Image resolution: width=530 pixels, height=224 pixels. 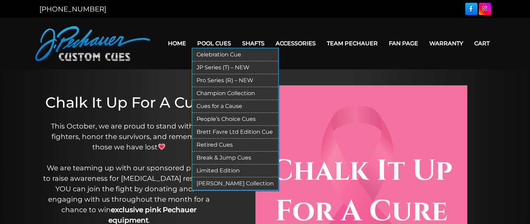 What do you see at coordinates (177, 43) in the screenshot?
I see `a: Home` at bounding box center [177, 43].